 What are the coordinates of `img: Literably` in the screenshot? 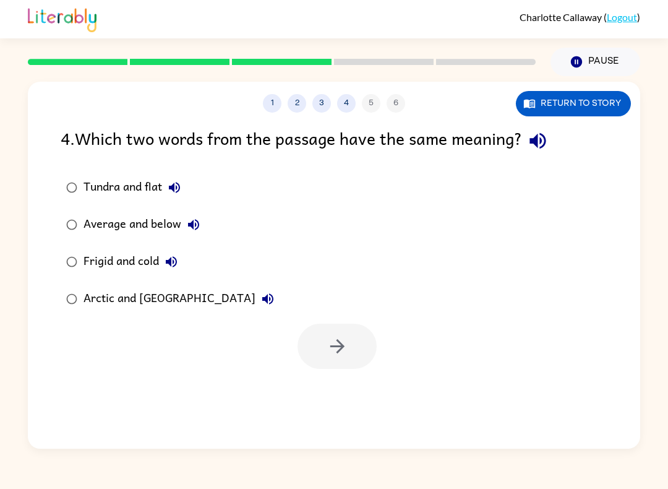 It's located at (62, 19).